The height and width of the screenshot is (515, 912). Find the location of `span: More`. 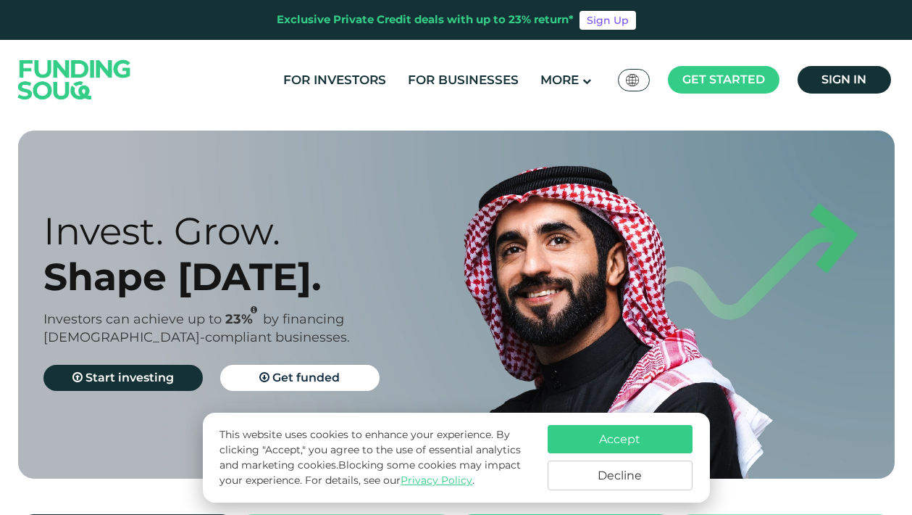

span: More is located at coordinates (559, 80).